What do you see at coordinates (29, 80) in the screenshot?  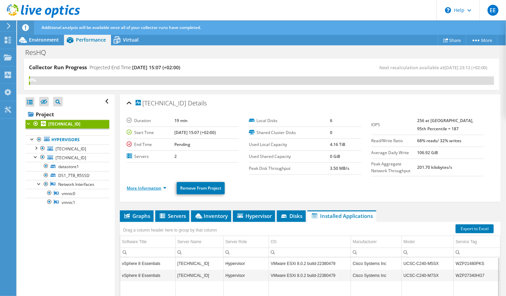 I see `div: 0%` at bounding box center [29, 80].